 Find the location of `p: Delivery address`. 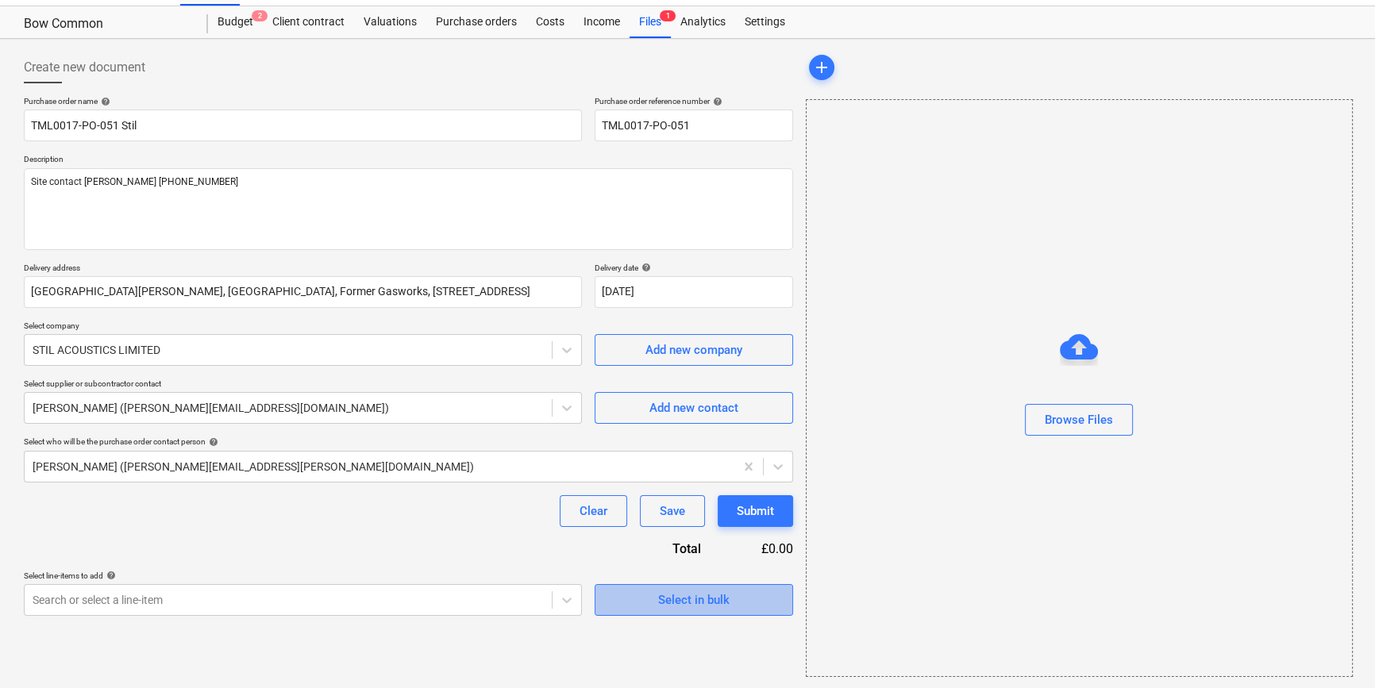

p: Delivery address is located at coordinates (302, 269).